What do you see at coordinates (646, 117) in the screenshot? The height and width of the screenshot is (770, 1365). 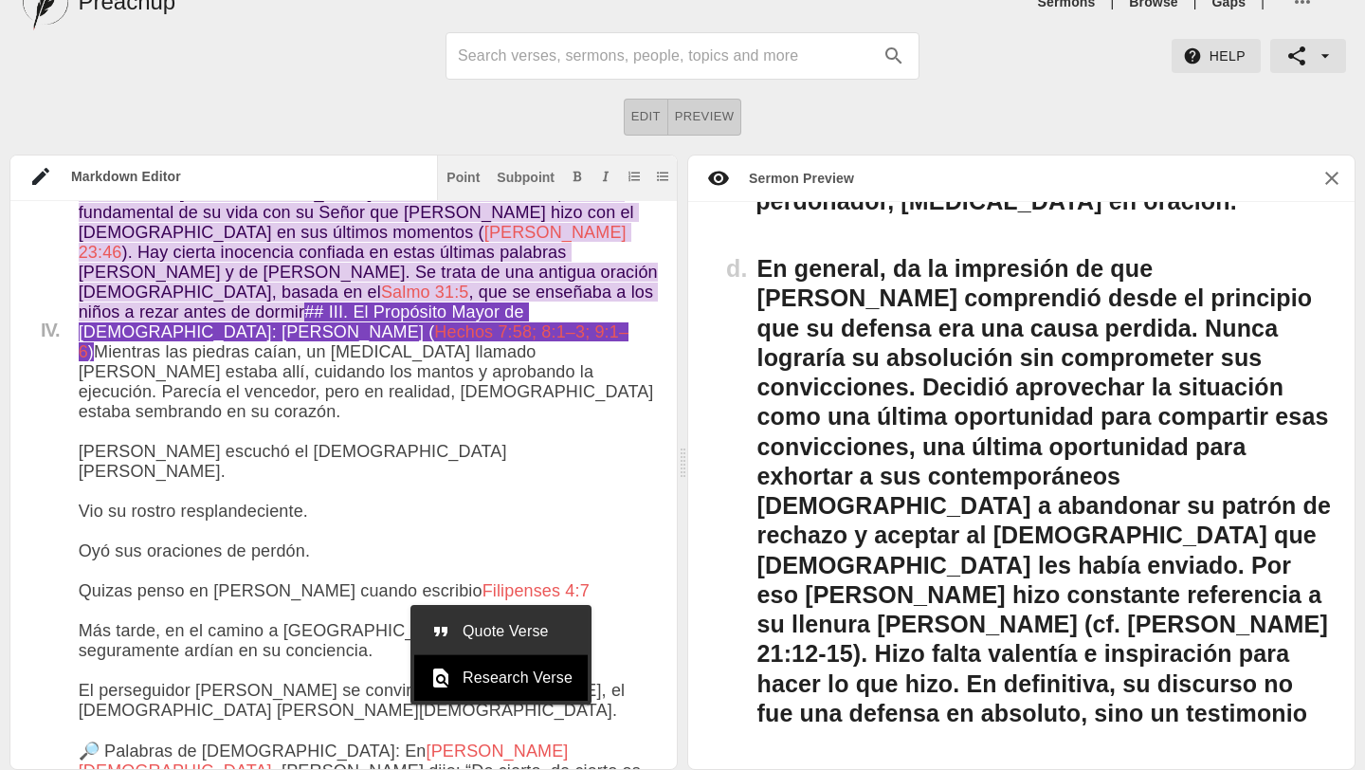 I see `button: Edit` at bounding box center [646, 117].